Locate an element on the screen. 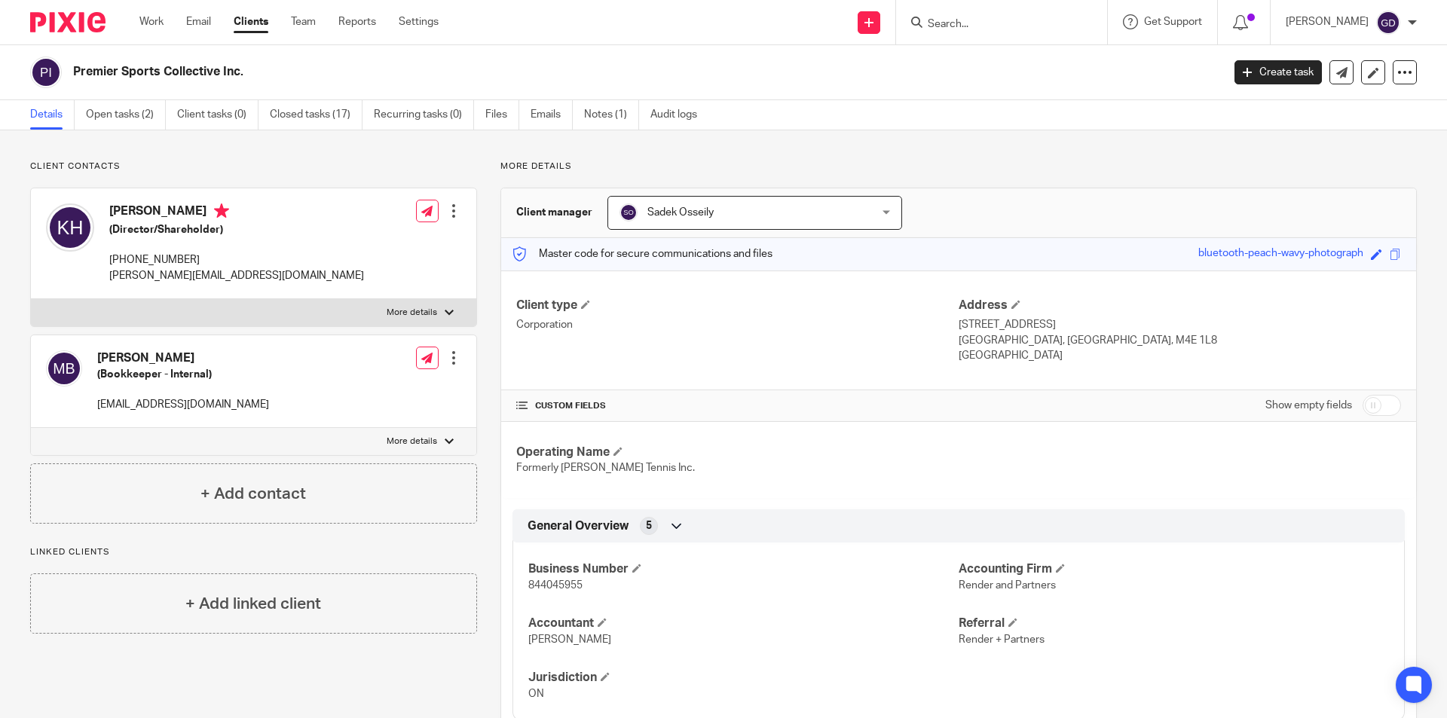 The height and width of the screenshot is (718, 1447). p: Master code for secure communications and files is located at coordinates (642, 254).